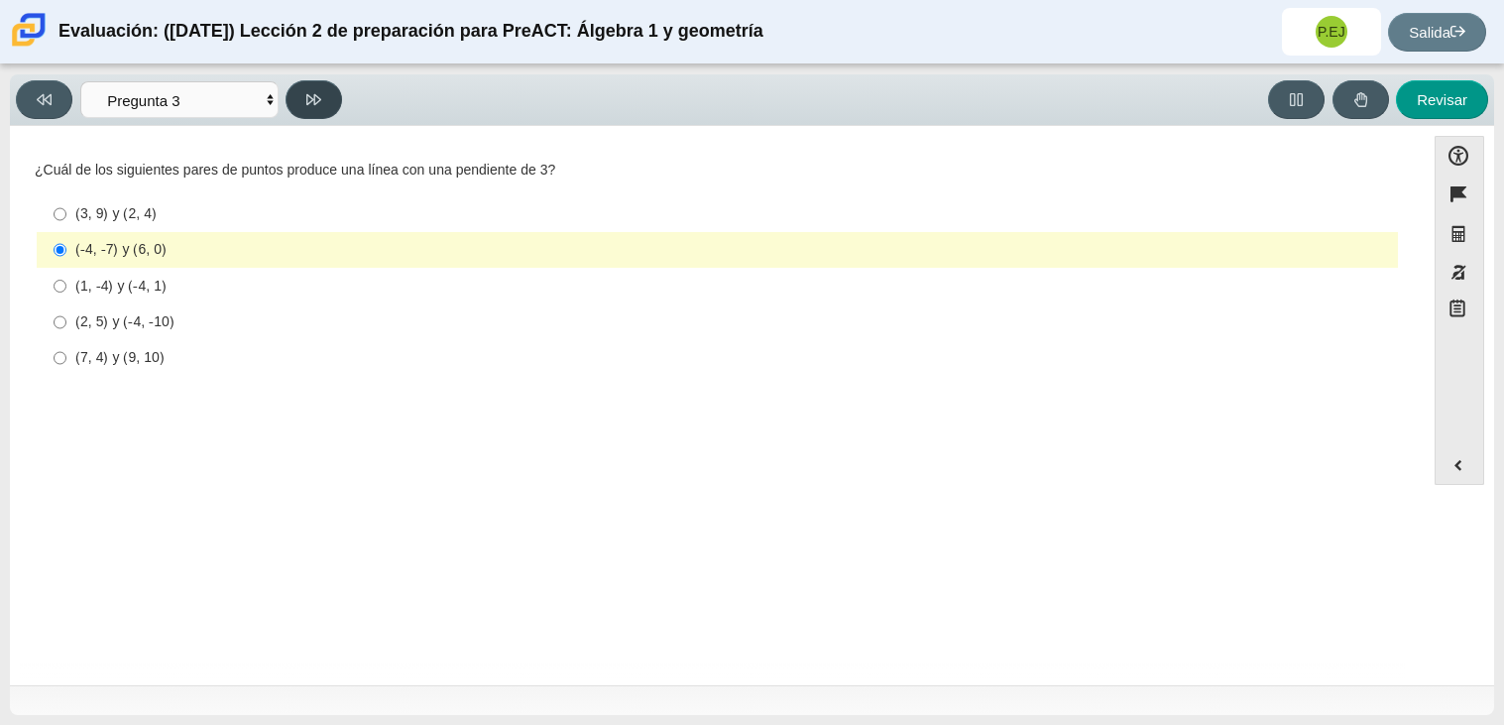 Image resolution: width=1504 pixels, height=725 pixels. Describe the element at coordinates (120, 357) in the screenshot. I see `font: (7, 4) y (9, 10)` at that location.